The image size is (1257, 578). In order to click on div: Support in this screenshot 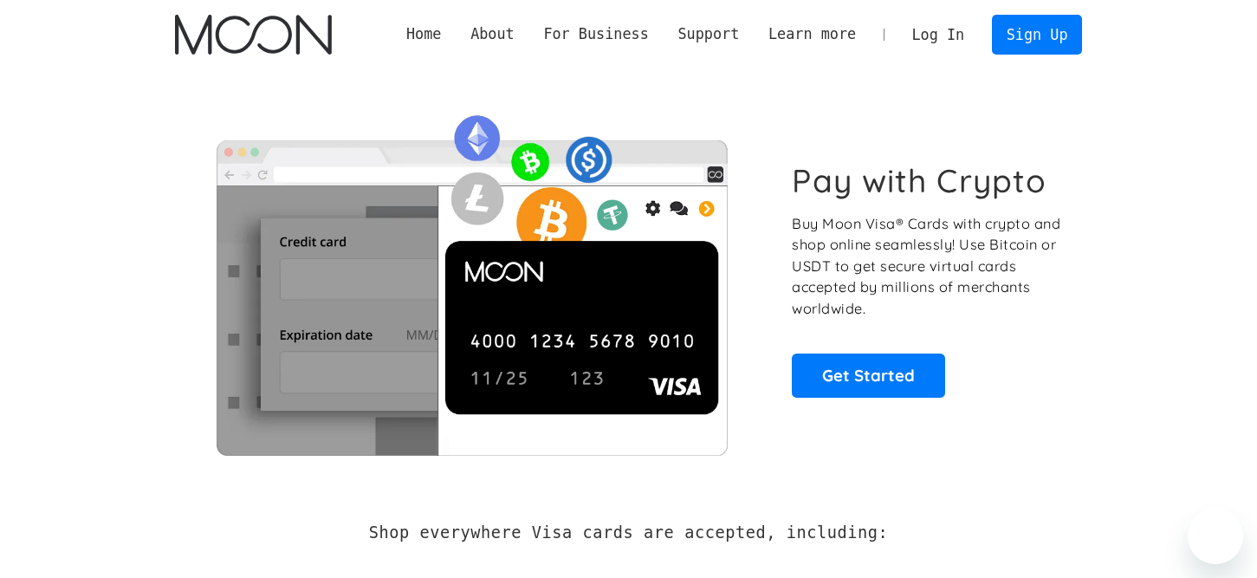, I will do `click(708, 34)`.